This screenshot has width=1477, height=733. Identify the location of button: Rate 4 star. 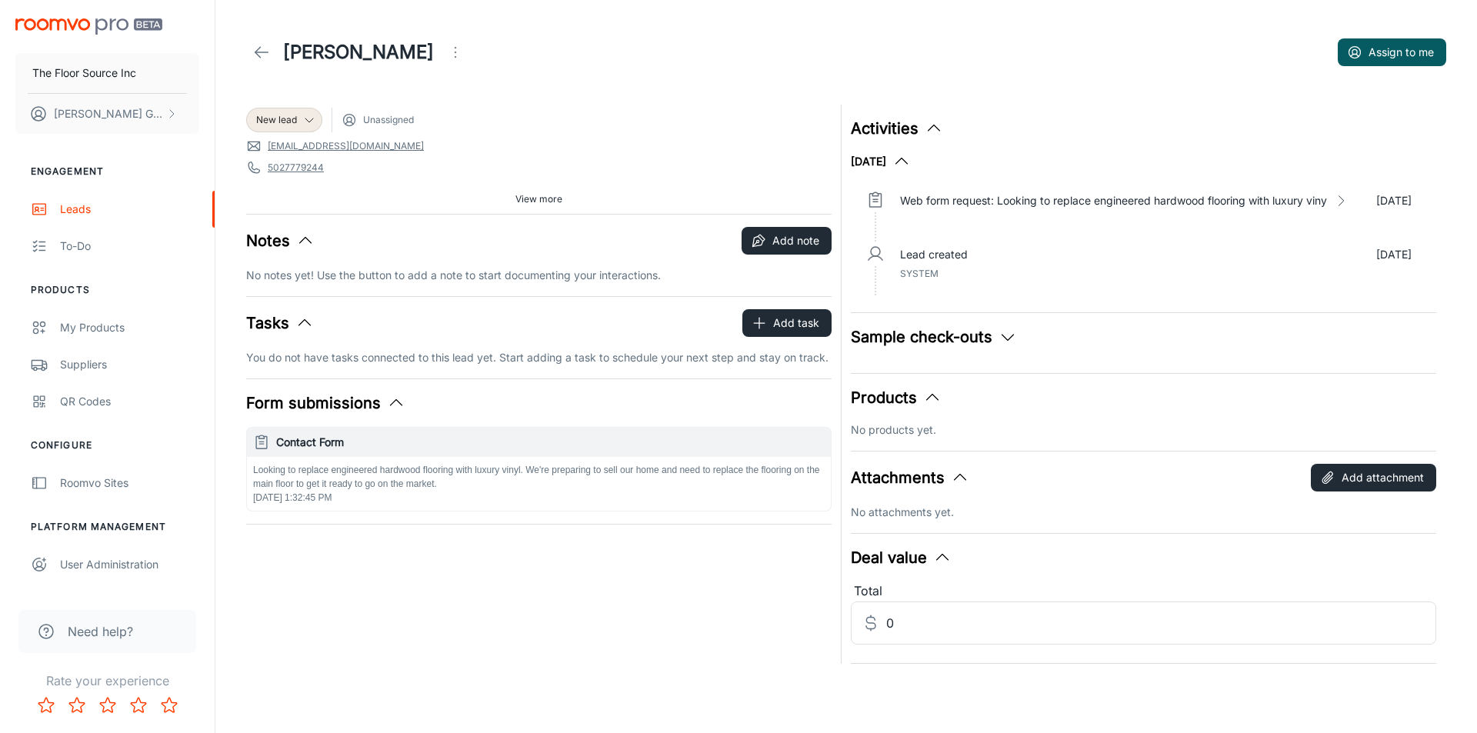
(138, 705).